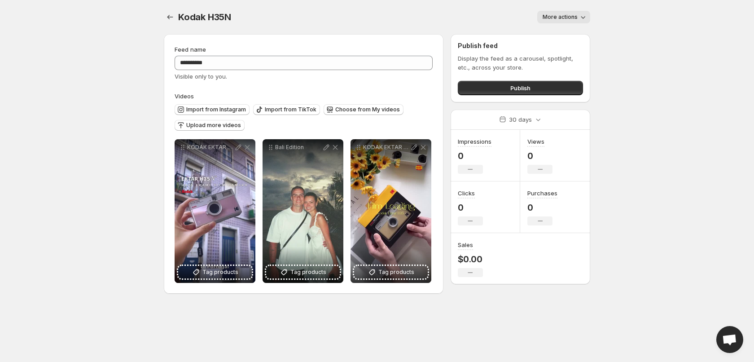 The height and width of the screenshot is (362, 754). Describe the element at coordinates (212, 109) in the screenshot. I see `button: Import from Instagram` at that location.